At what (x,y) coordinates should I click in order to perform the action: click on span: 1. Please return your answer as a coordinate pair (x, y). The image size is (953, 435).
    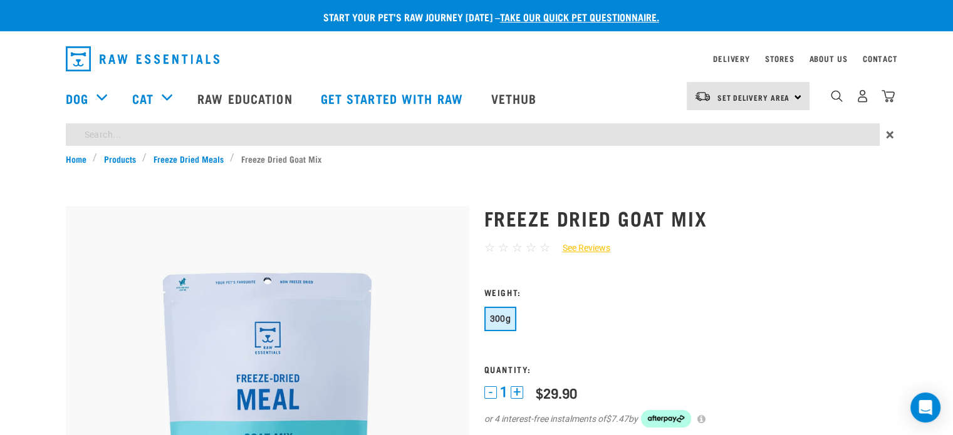
    Looking at the image, I should click on (504, 392).